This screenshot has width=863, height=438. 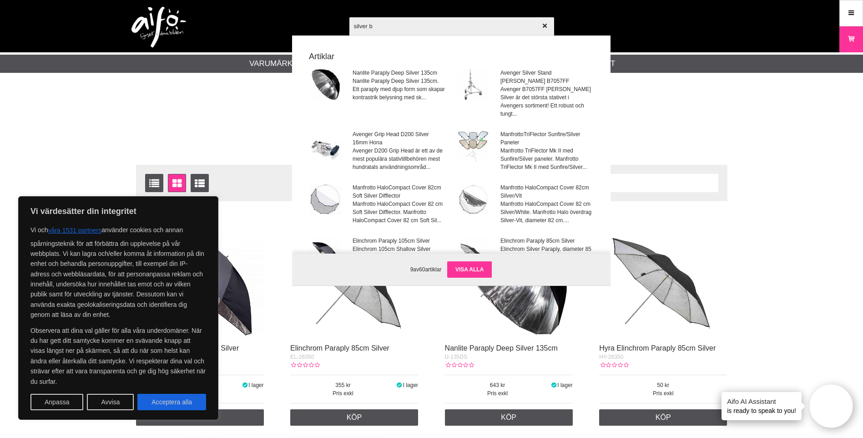 I want to click on span: Elinchrom Paraply 85cm Silver, so click(x=546, y=241).